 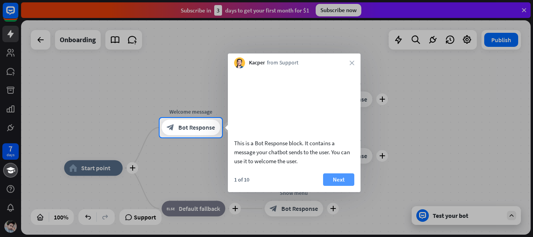 What do you see at coordinates (241, 179) in the screenshot?
I see `div: 1 of 10` at bounding box center [241, 179].